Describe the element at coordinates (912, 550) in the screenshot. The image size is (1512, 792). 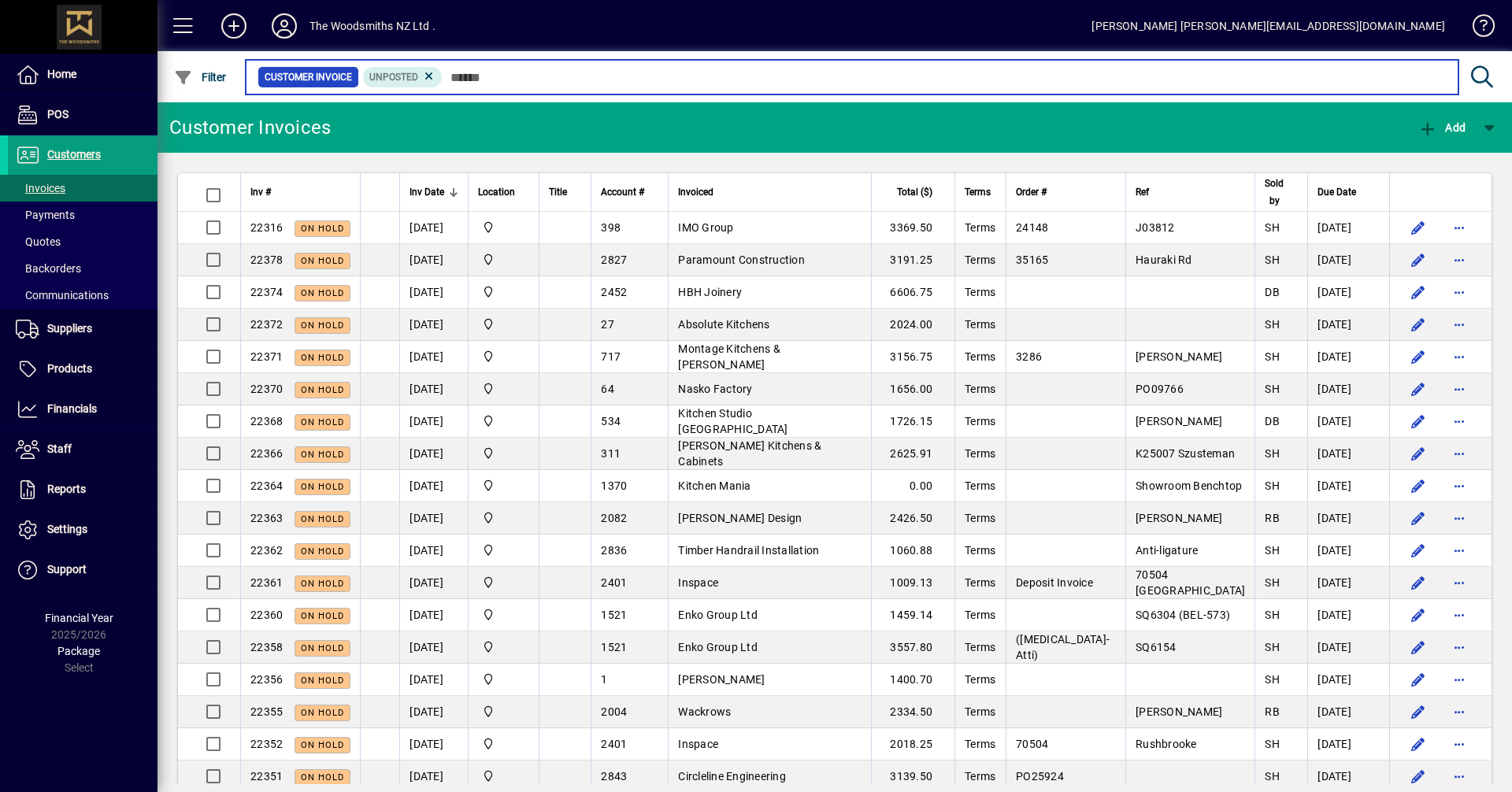
I see `td: 1060.88` at that location.